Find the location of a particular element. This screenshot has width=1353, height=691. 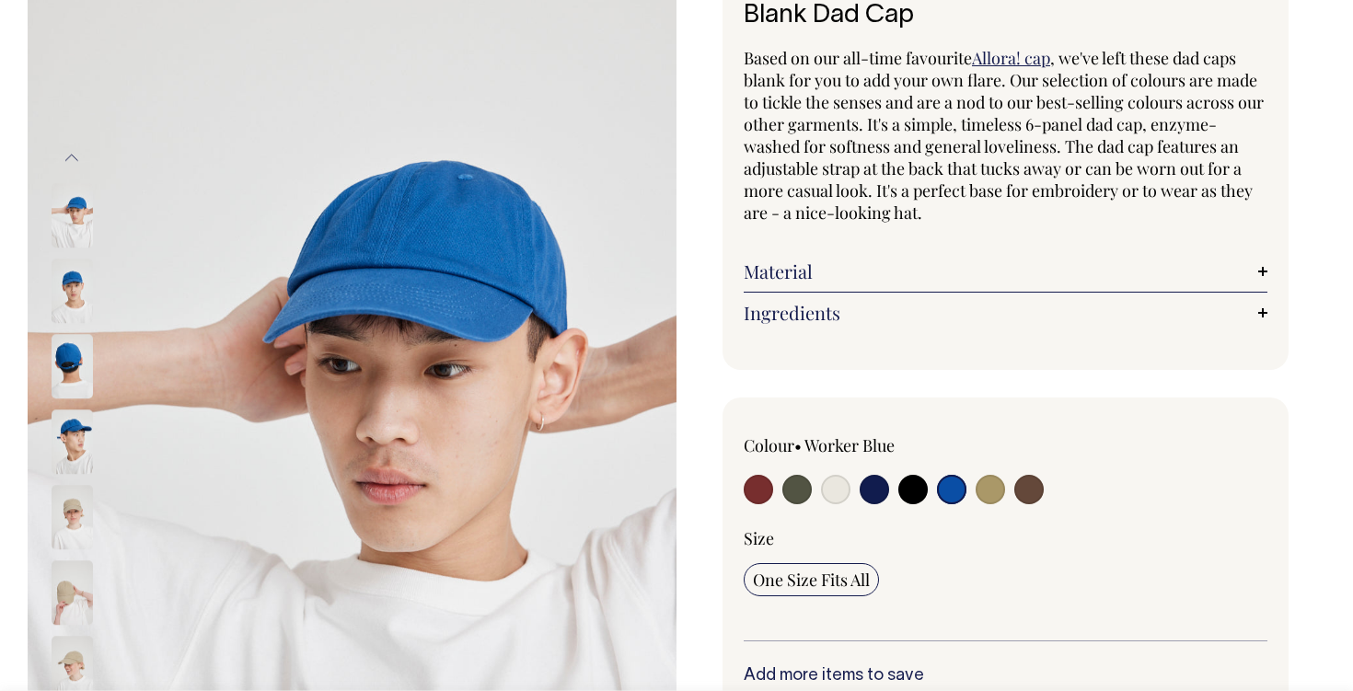

label: Worker Blue is located at coordinates (850, 446).